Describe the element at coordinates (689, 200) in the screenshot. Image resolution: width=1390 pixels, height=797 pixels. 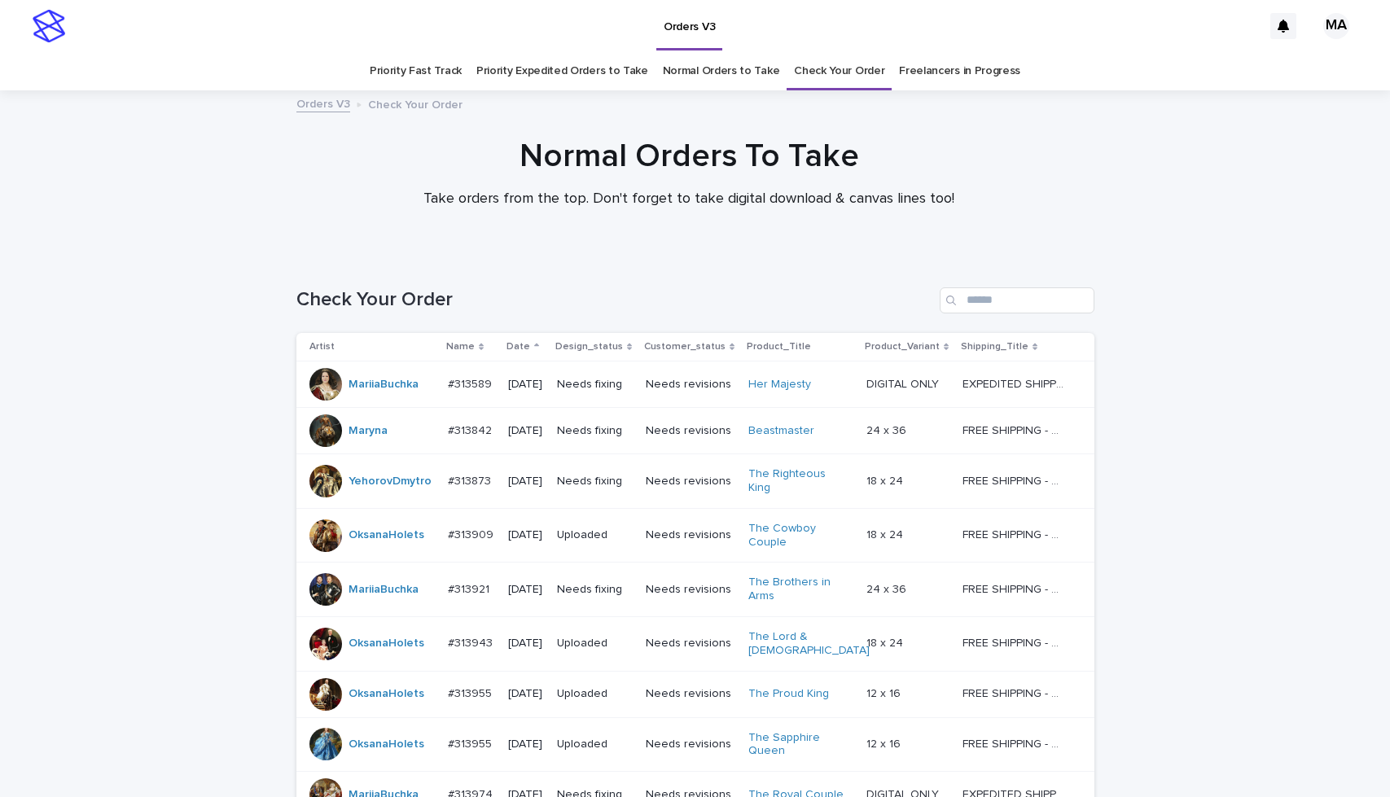
I see `p: Take orders from the top. Don't forget to take digital download & canvas lines too!` at that location.